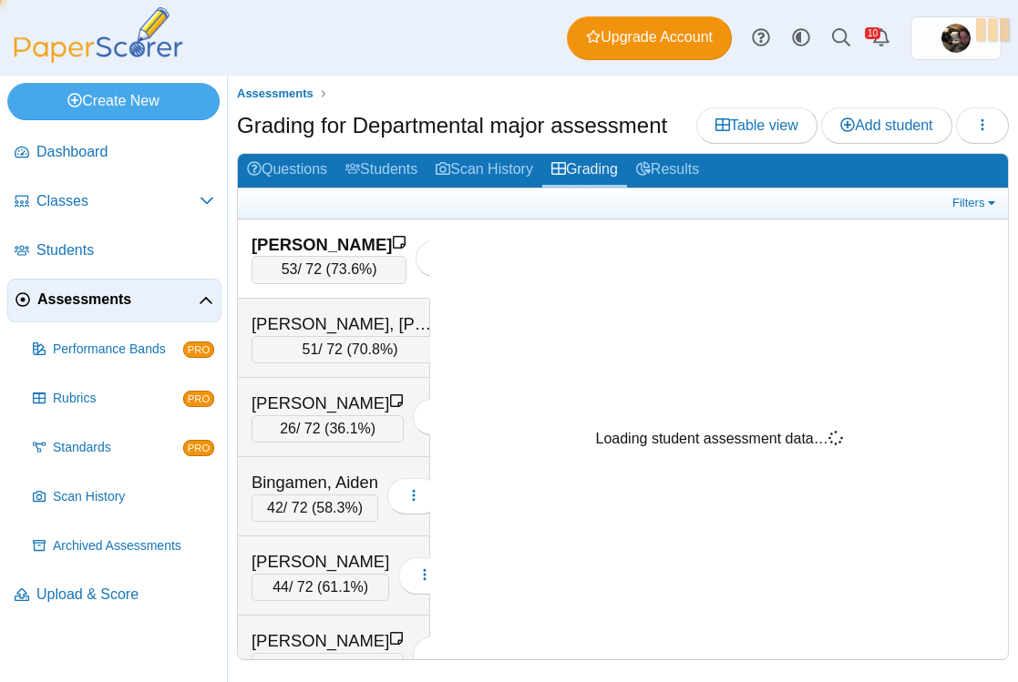 The width and height of the screenshot is (1018, 682). I want to click on span: 73.6%, so click(351, 269).